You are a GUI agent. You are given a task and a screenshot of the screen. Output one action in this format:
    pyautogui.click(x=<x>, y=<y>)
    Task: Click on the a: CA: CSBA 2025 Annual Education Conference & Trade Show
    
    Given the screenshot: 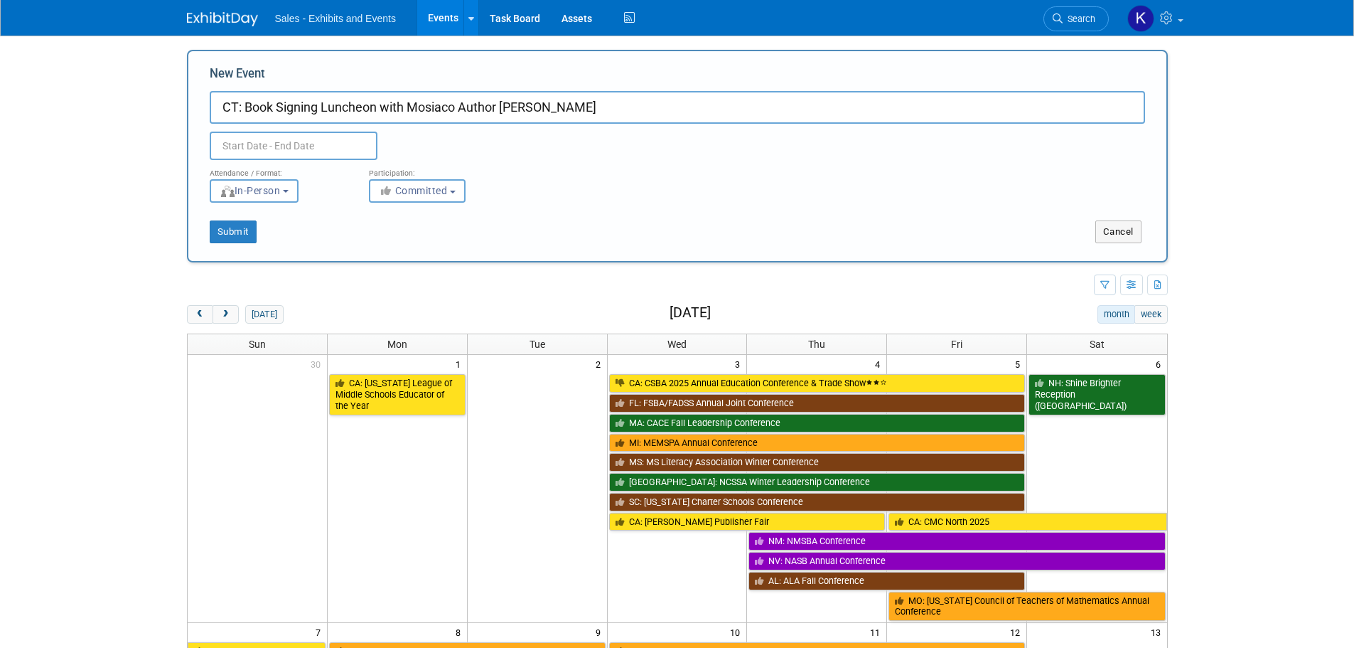 What is the action you would take?
    pyautogui.click(x=817, y=383)
    